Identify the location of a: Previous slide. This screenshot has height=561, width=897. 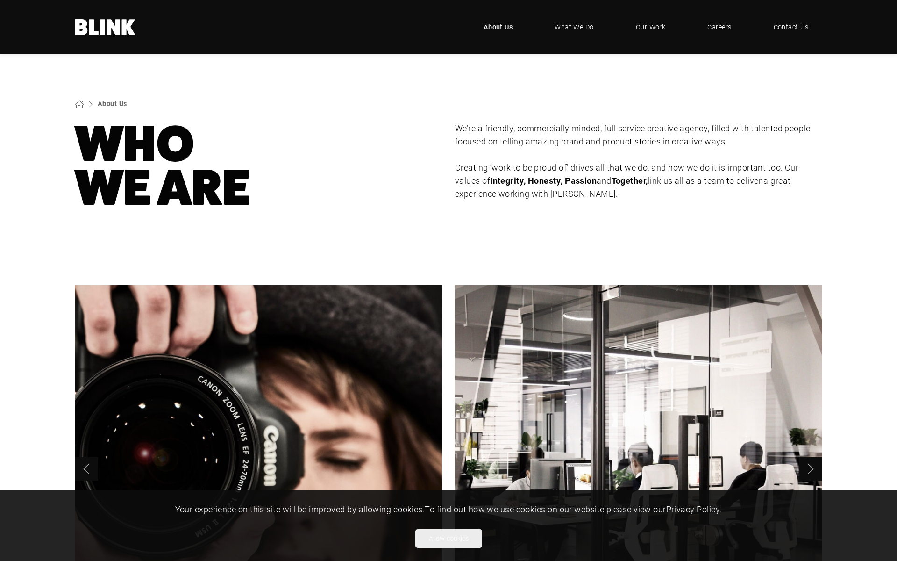
(86, 468).